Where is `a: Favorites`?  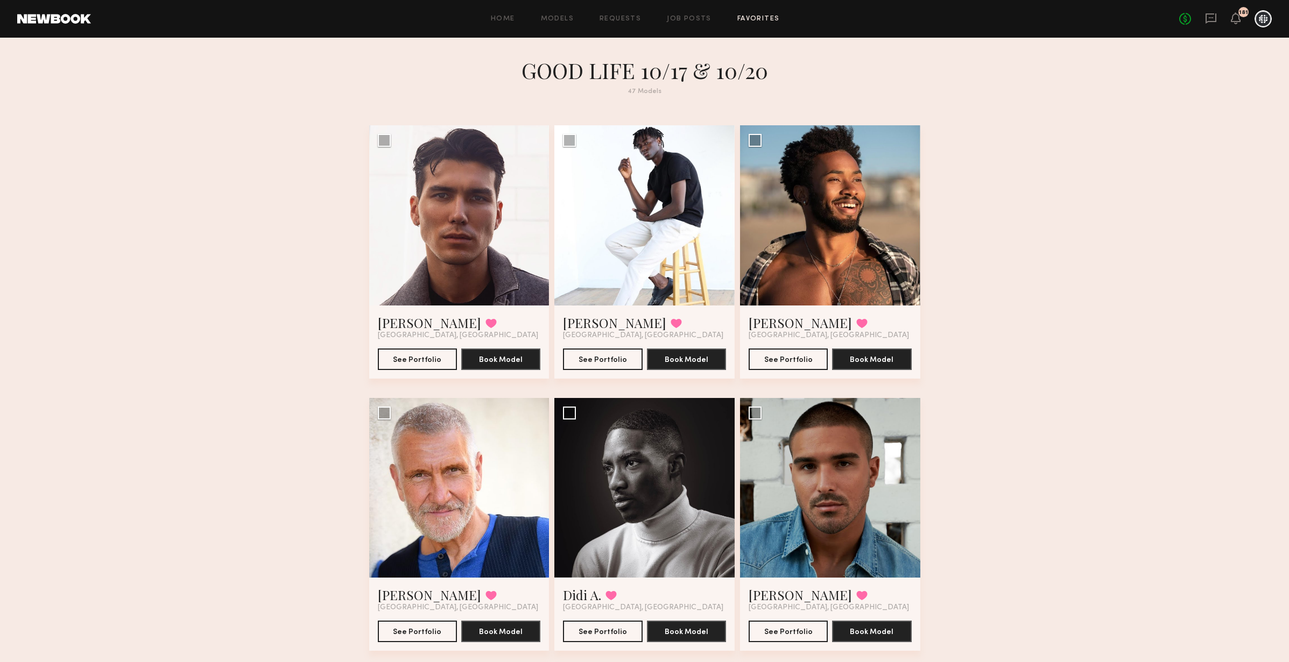
a: Favorites is located at coordinates (758, 19).